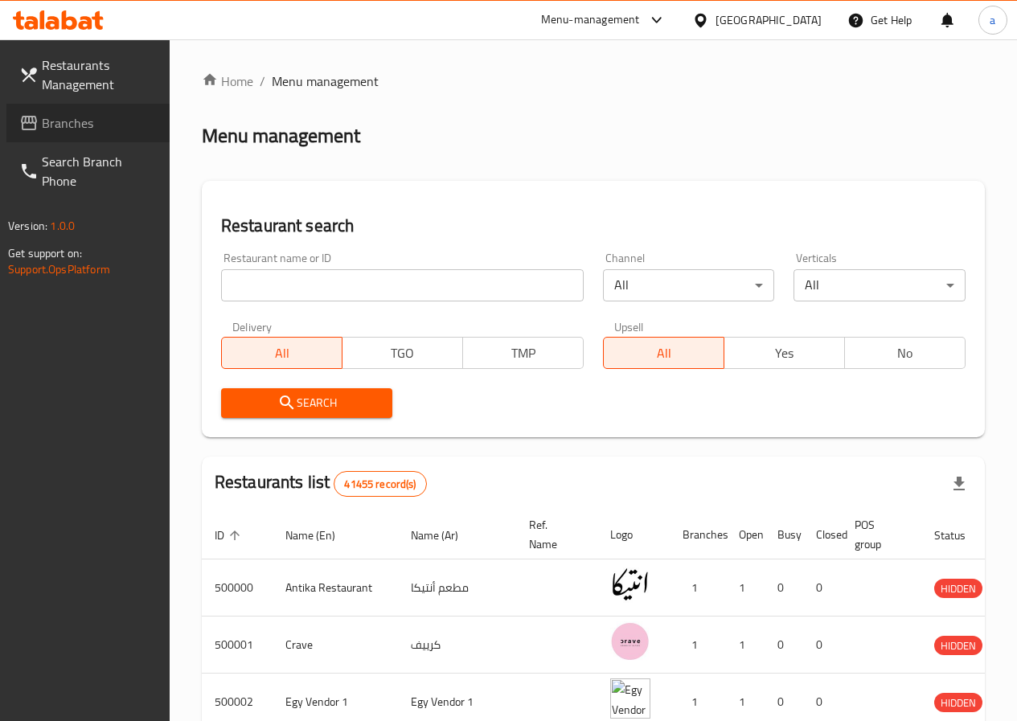  Describe the element at coordinates (992, 20) in the screenshot. I see `span: a` at that location.